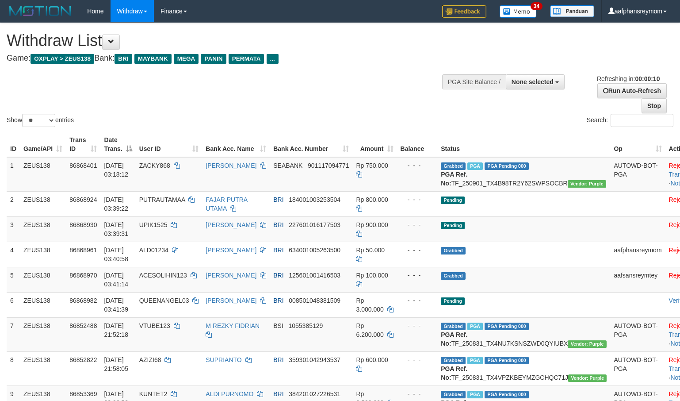  I want to click on span: Rp 100.000, so click(372, 275).